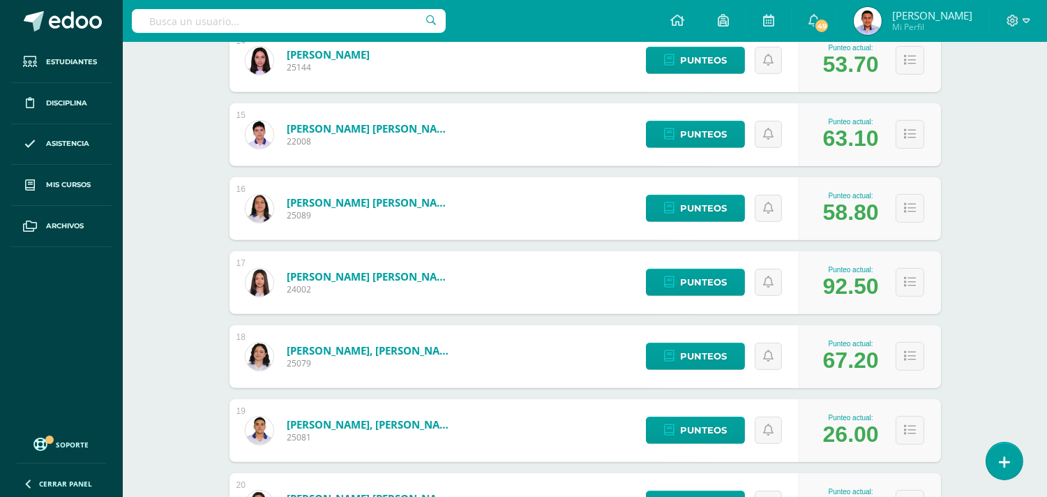  What do you see at coordinates (260, 283) in the screenshot?
I see `img: 74a5cdc987daed1fb8116647b93c801c.png` at bounding box center [260, 283].